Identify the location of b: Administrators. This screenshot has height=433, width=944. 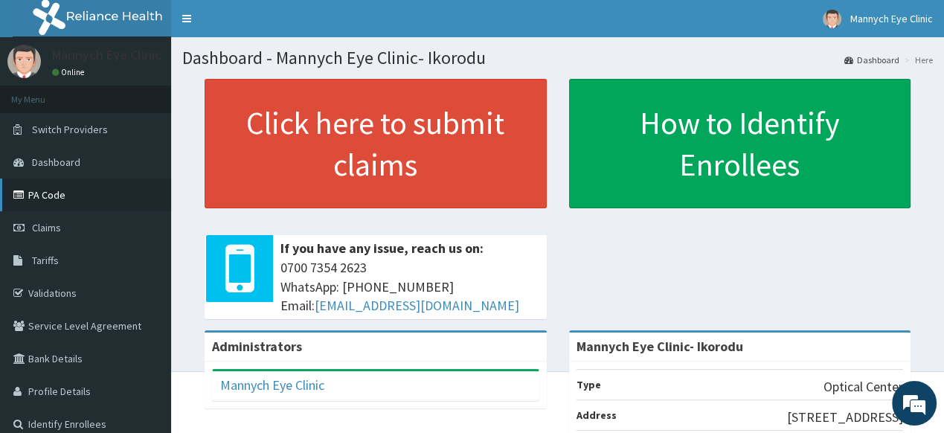
(257, 346).